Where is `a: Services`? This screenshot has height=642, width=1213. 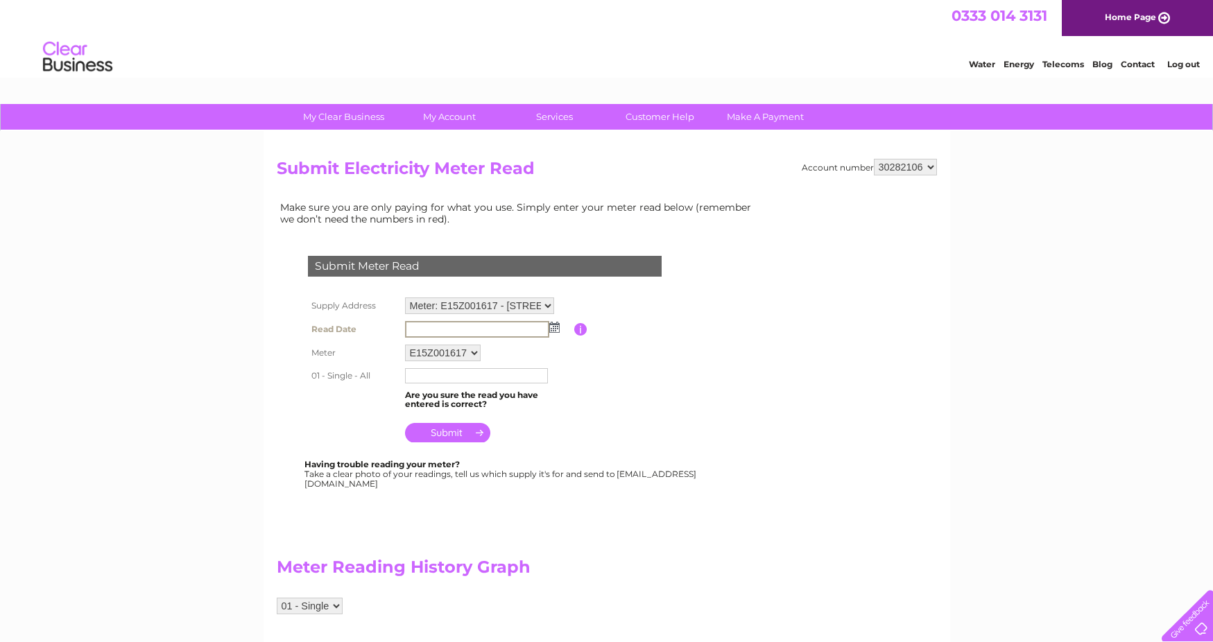
a: Services is located at coordinates (554, 117).